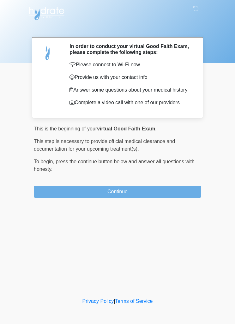 The image size is (235, 324). Describe the element at coordinates (131, 103) in the screenshot. I see `p: Complete a video call with one of our providers` at that location.